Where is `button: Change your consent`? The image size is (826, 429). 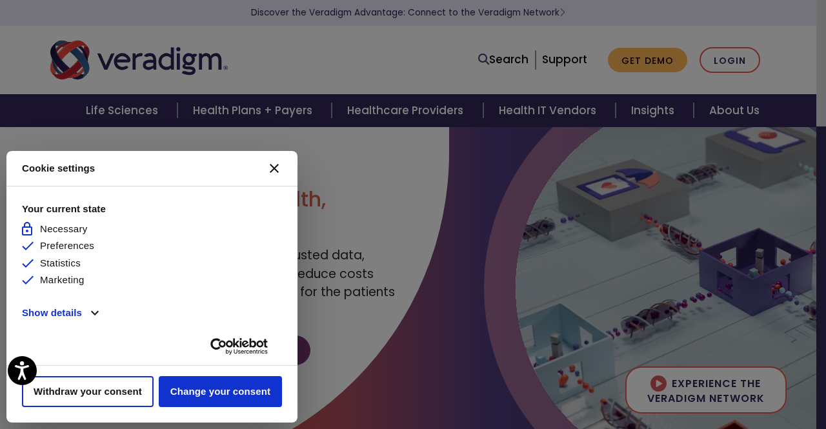 button: Change your consent is located at coordinates (220, 392).